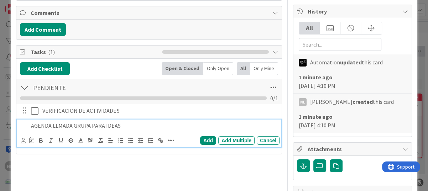 Image resolution: width=428 pixels, height=191 pixels. I want to click on span: Tasks, so click(94, 52).